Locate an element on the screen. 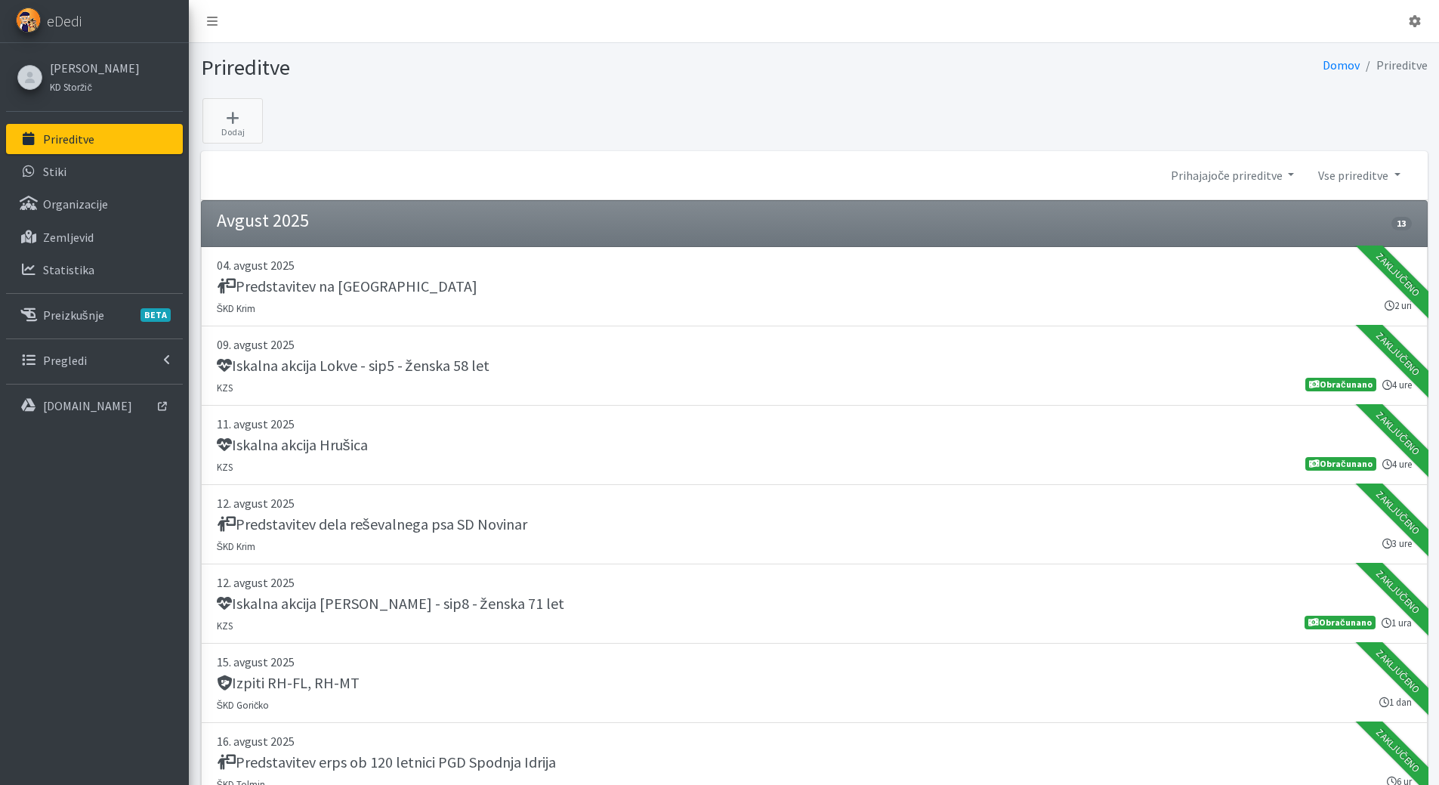 The height and width of the screenshot is (785, 1439). p: 15. avgust 2025 is located at coordinates (814, 662).